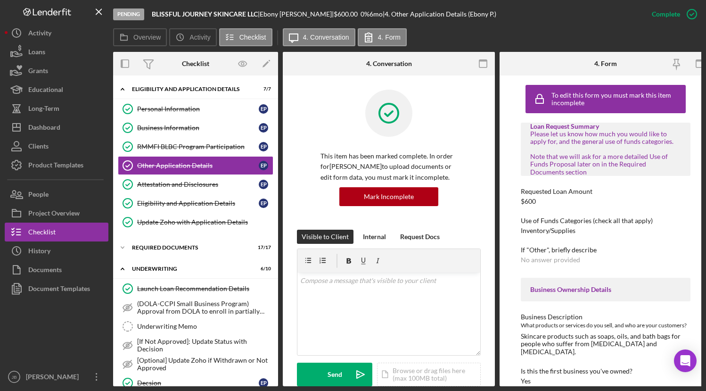  Describe the element at coordinates (196, 326) in the screenshot. I see `a: Underwriting Memo` at that location.